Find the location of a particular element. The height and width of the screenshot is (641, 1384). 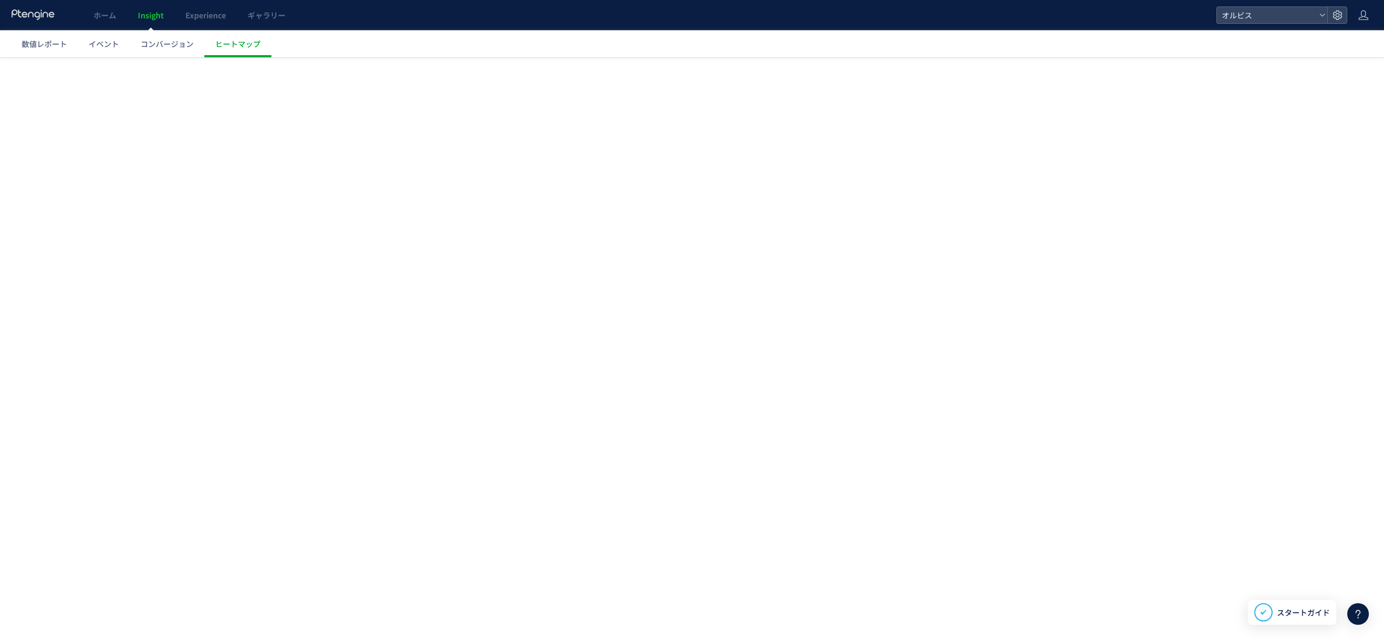

span: オルビス is located at coordinates (1266, 15).